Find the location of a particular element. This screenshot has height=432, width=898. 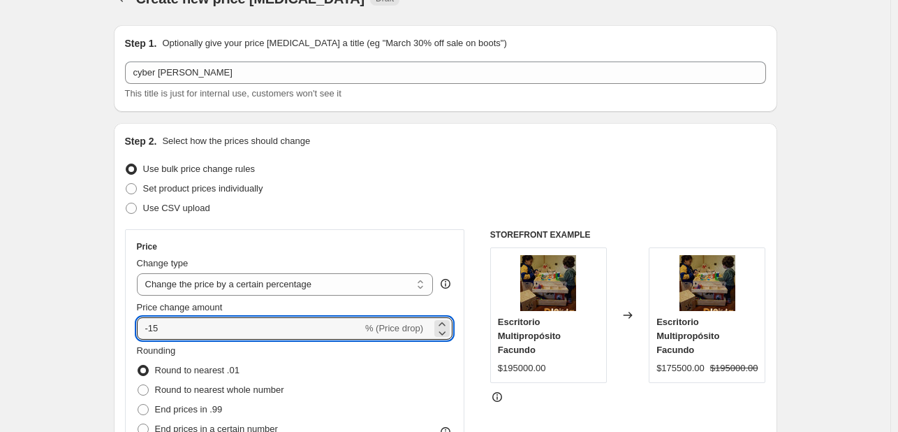

input: 30% off holiday sale is located at coordinates (446, 73).